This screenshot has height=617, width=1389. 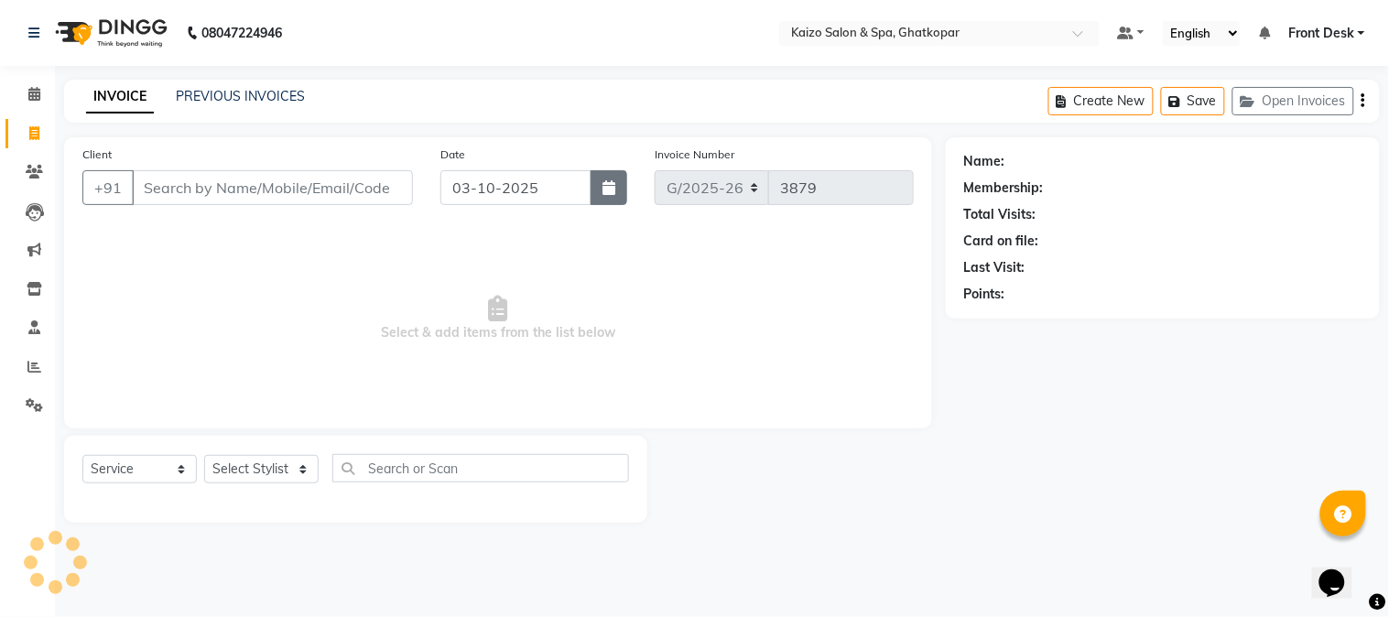 I want to click on label: Invoice Number, so click(x=694, y=155).